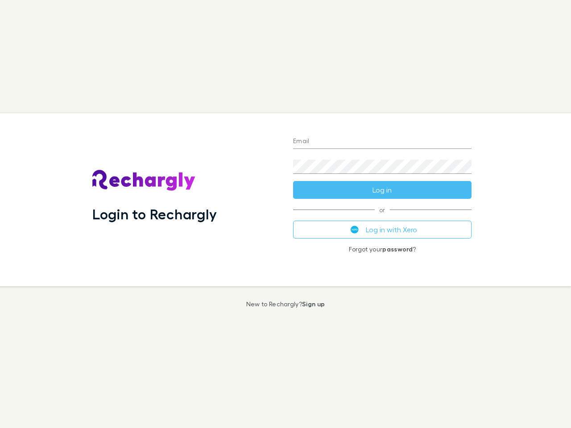 The width and height of the screenshot is (571, 428). I want to click on button: Log in, so click(382, 190).